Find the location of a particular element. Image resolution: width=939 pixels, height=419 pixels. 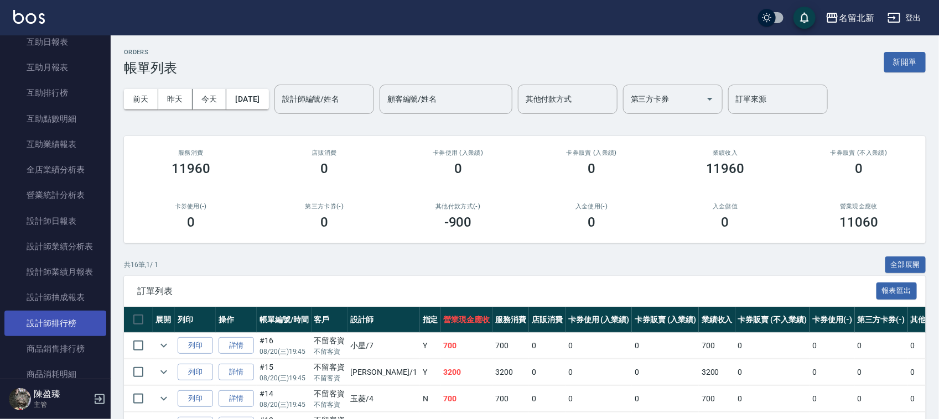

button: save is located at coordinates (805, 18).